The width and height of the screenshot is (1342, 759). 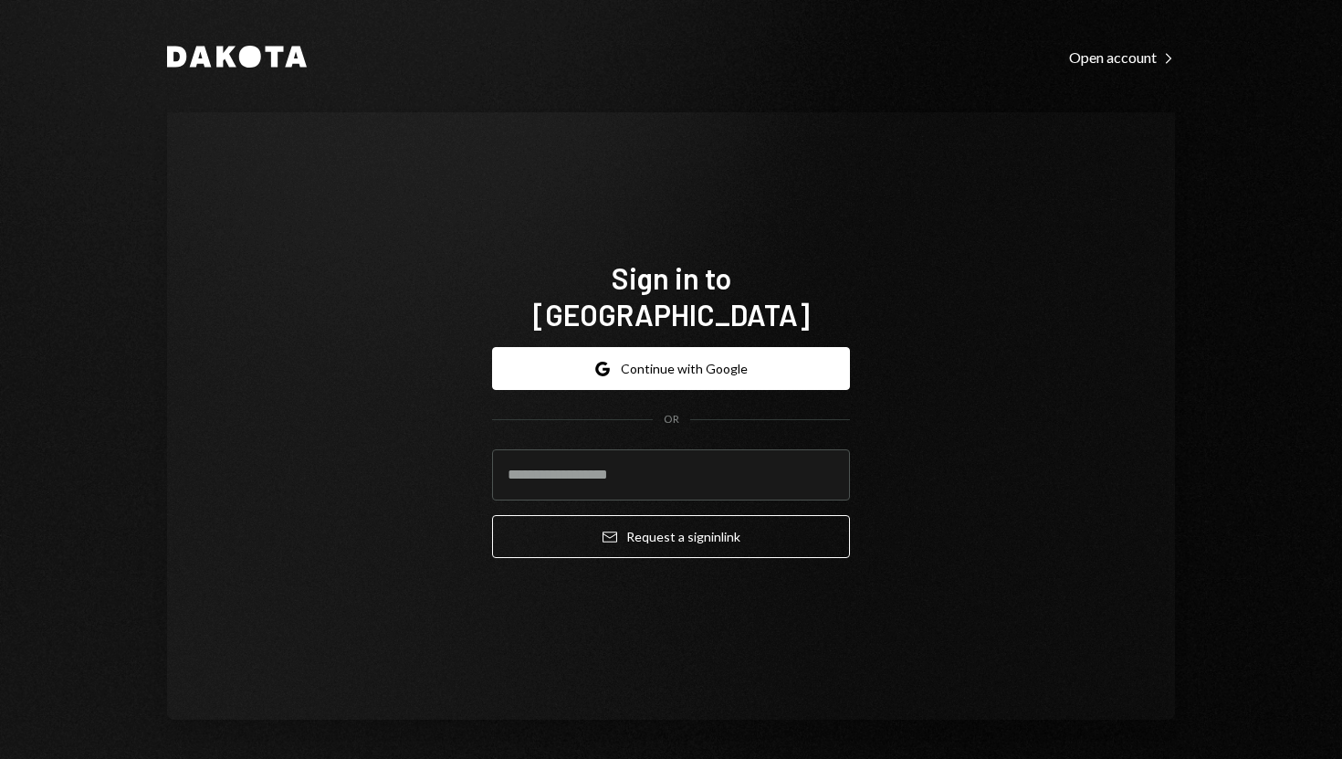 I want to click on button: Request a signinlink, so click(x=671, y=536).